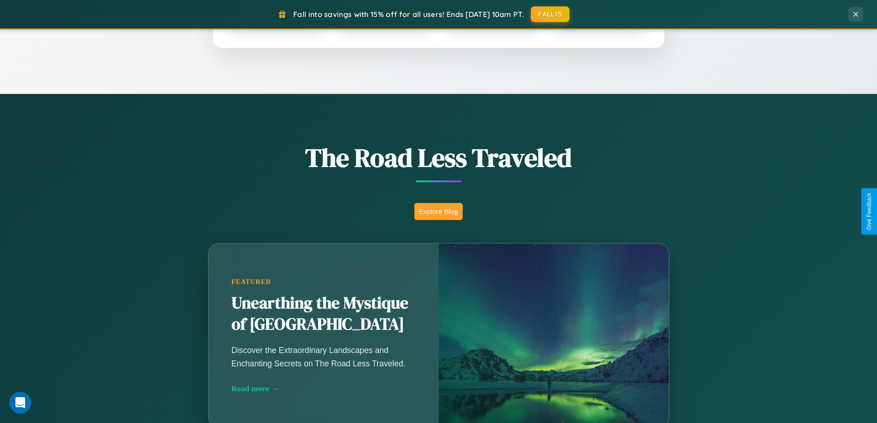  Describe the element at coordinates (439, 157) in the screenshot. I see `h1: The Road Less Traveled` at that location.